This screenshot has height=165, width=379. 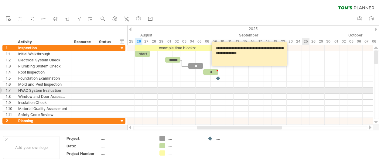 What do you see at coordinates (10, 72) in the screenshot?
I see `div: 1.4` at bounding box center [10, 72].